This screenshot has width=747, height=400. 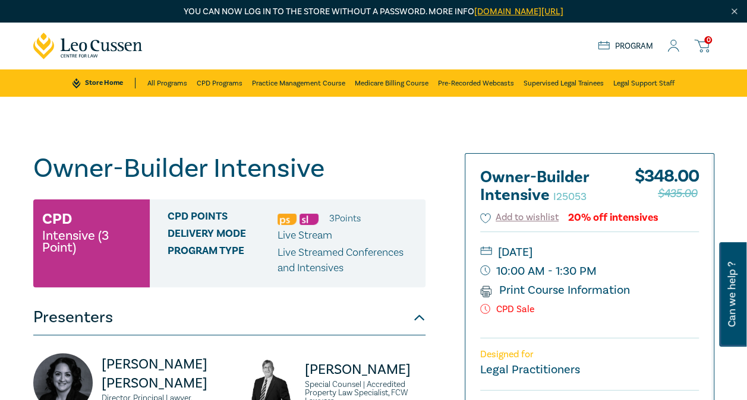 I want to click on div: Close, so click(x=733, y=11).